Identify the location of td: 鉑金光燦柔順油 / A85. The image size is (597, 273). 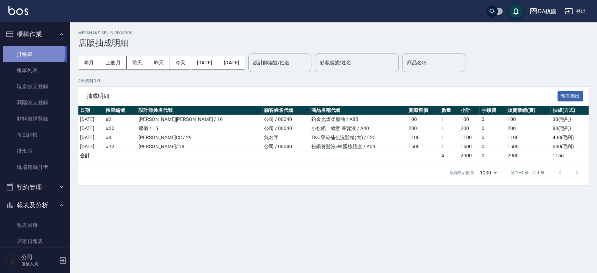
(358, 120).